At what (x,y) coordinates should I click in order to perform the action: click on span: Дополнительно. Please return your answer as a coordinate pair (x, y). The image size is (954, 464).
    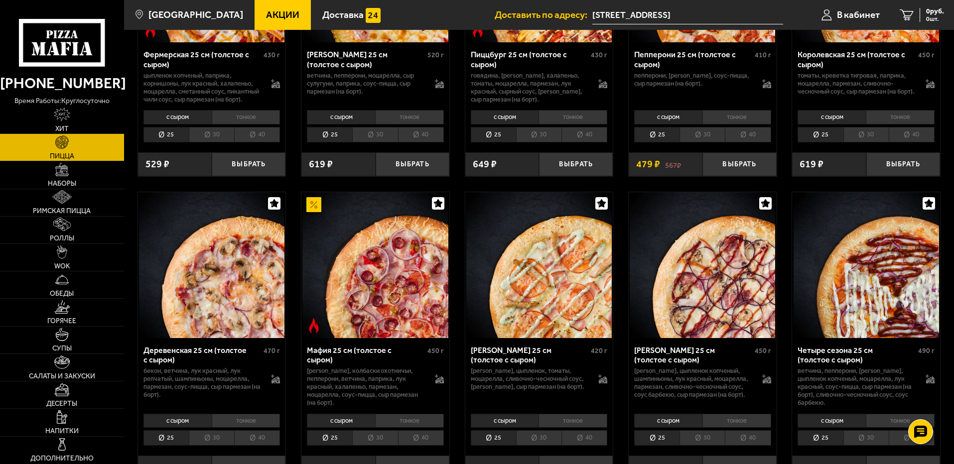
    Looking at the image, I should click on (62, 459).